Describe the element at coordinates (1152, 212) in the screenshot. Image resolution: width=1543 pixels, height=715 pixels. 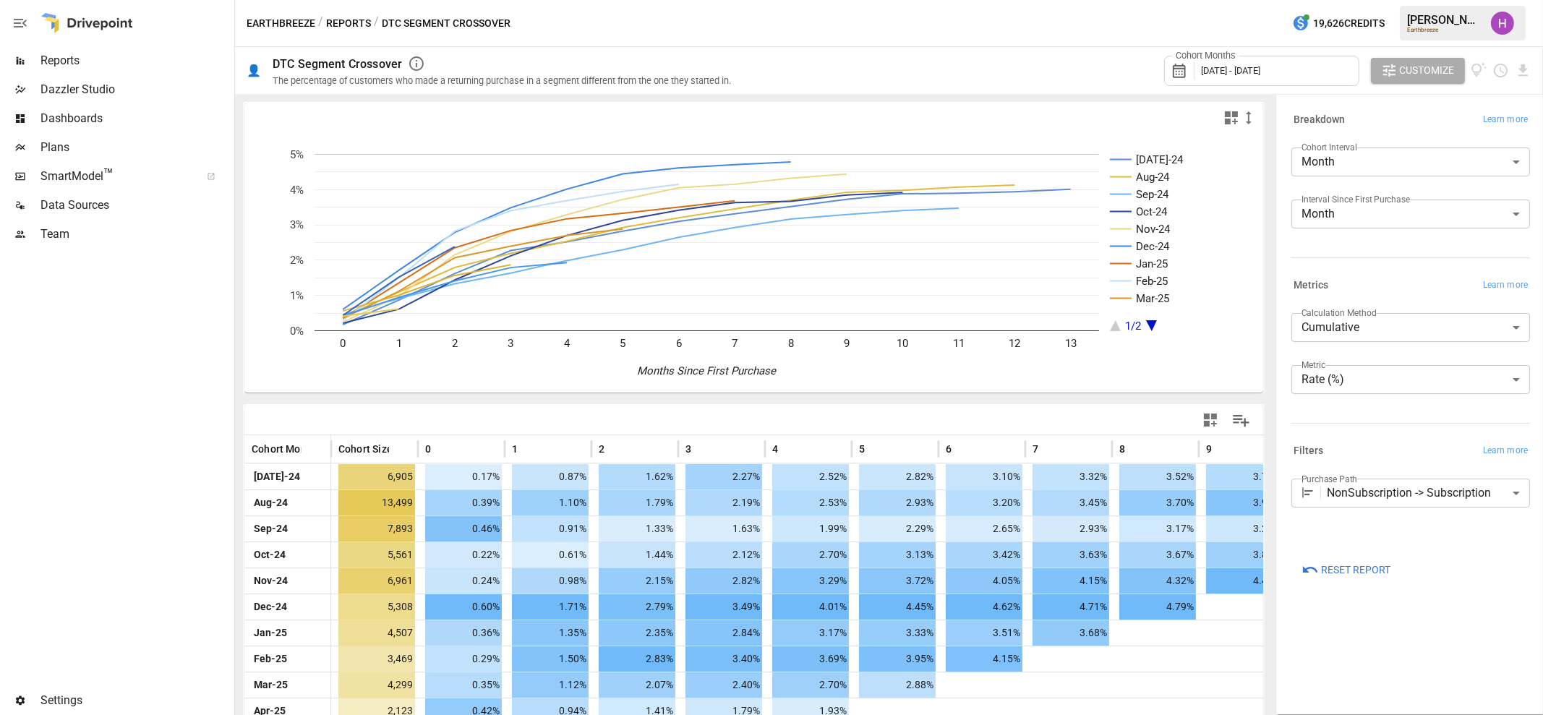
I see `text: Oct-24` at that location.